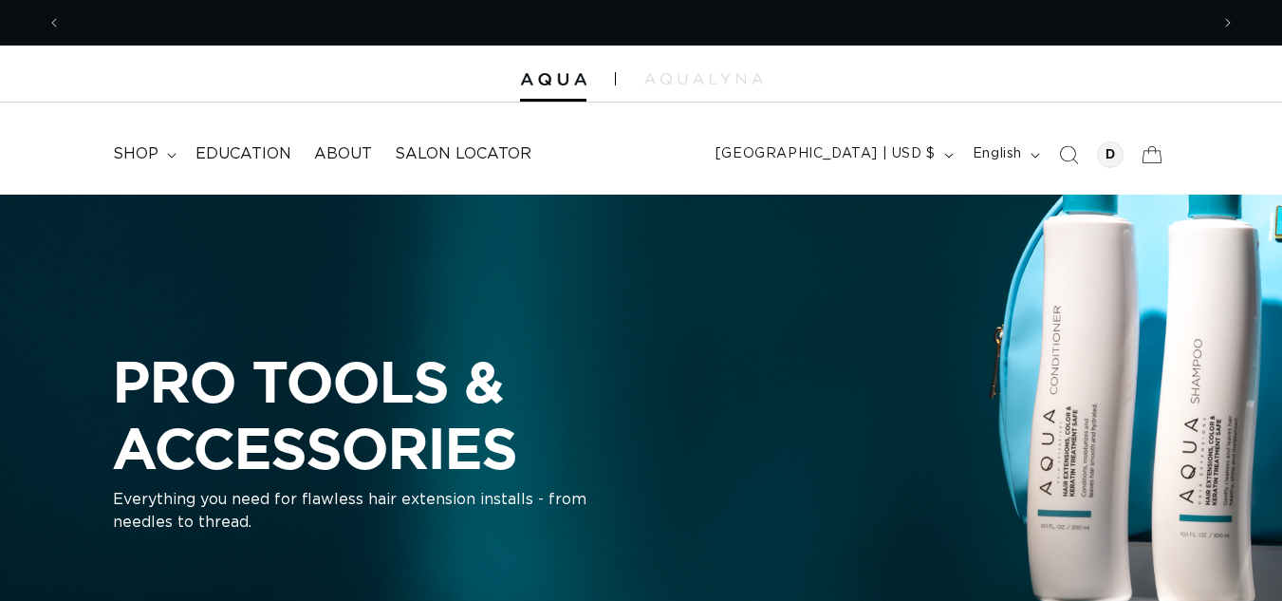  I want to click on a: About, so click(343, 154).